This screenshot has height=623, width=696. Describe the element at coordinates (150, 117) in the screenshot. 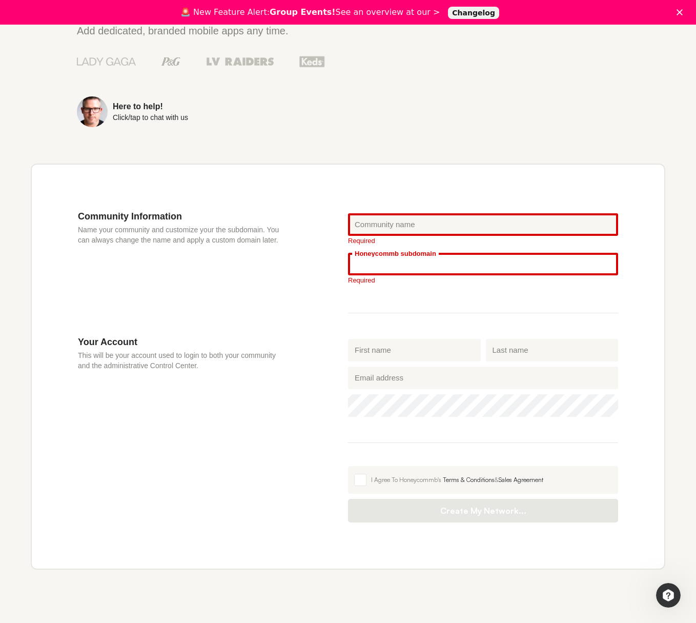

I see `div: Click/tap to chat with us` at that location.